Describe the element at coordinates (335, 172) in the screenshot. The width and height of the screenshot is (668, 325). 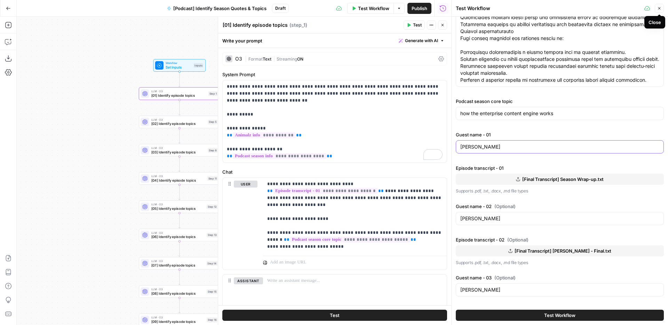
I see `label: Chat` at that location.